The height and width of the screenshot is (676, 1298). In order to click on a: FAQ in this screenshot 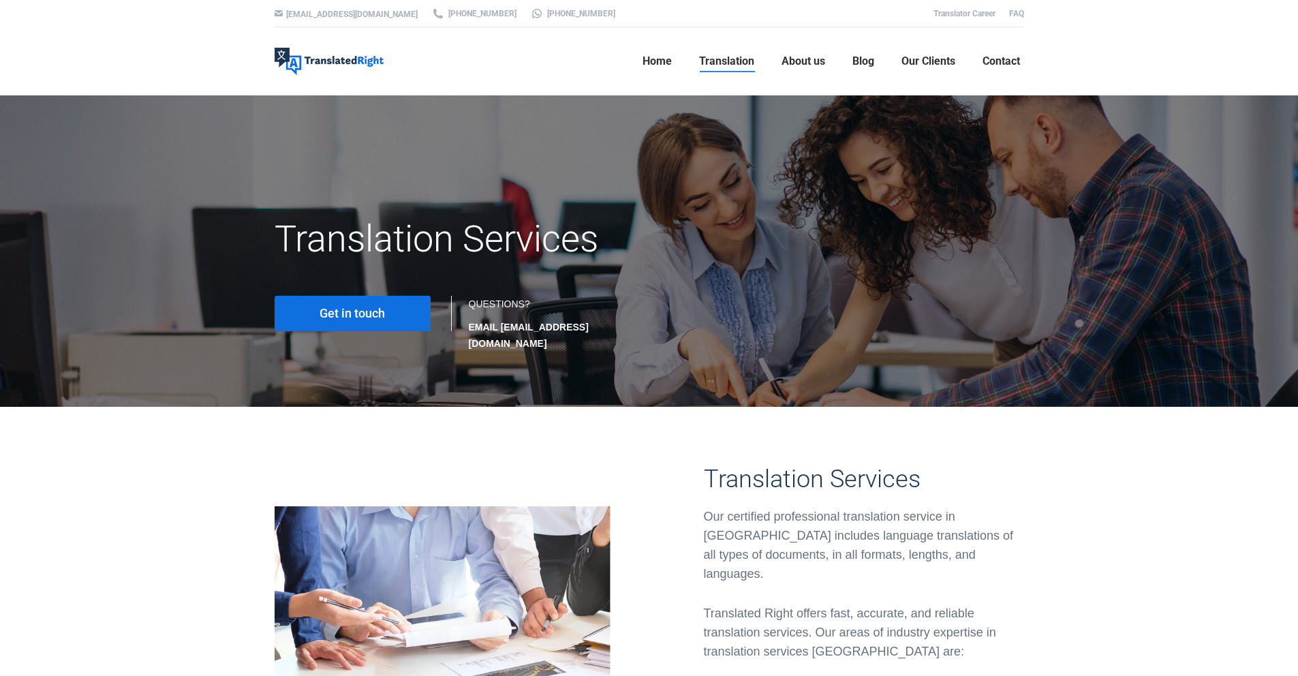, I will do `click(1017, 14)`.